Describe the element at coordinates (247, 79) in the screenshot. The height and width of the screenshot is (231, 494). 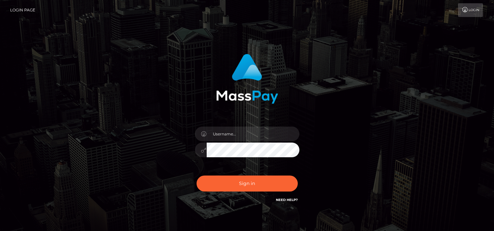
I see `img: MassPay Login` at that location.